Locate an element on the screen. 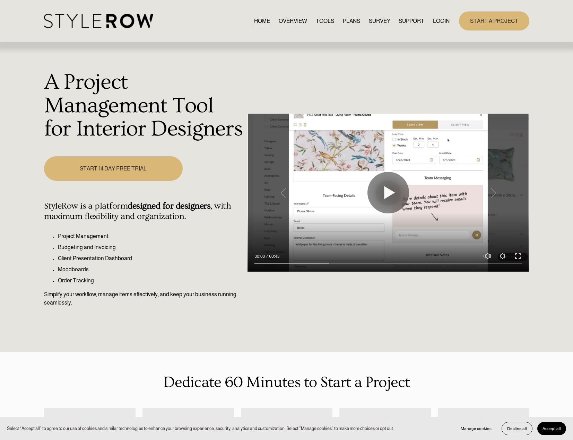 Image resolution: width=573 pixels, height=440 pixels. p: Select “Accept all” to agree to our use of cookies and similar technologies to enhance your brows... is located at coordinates (200, 428).